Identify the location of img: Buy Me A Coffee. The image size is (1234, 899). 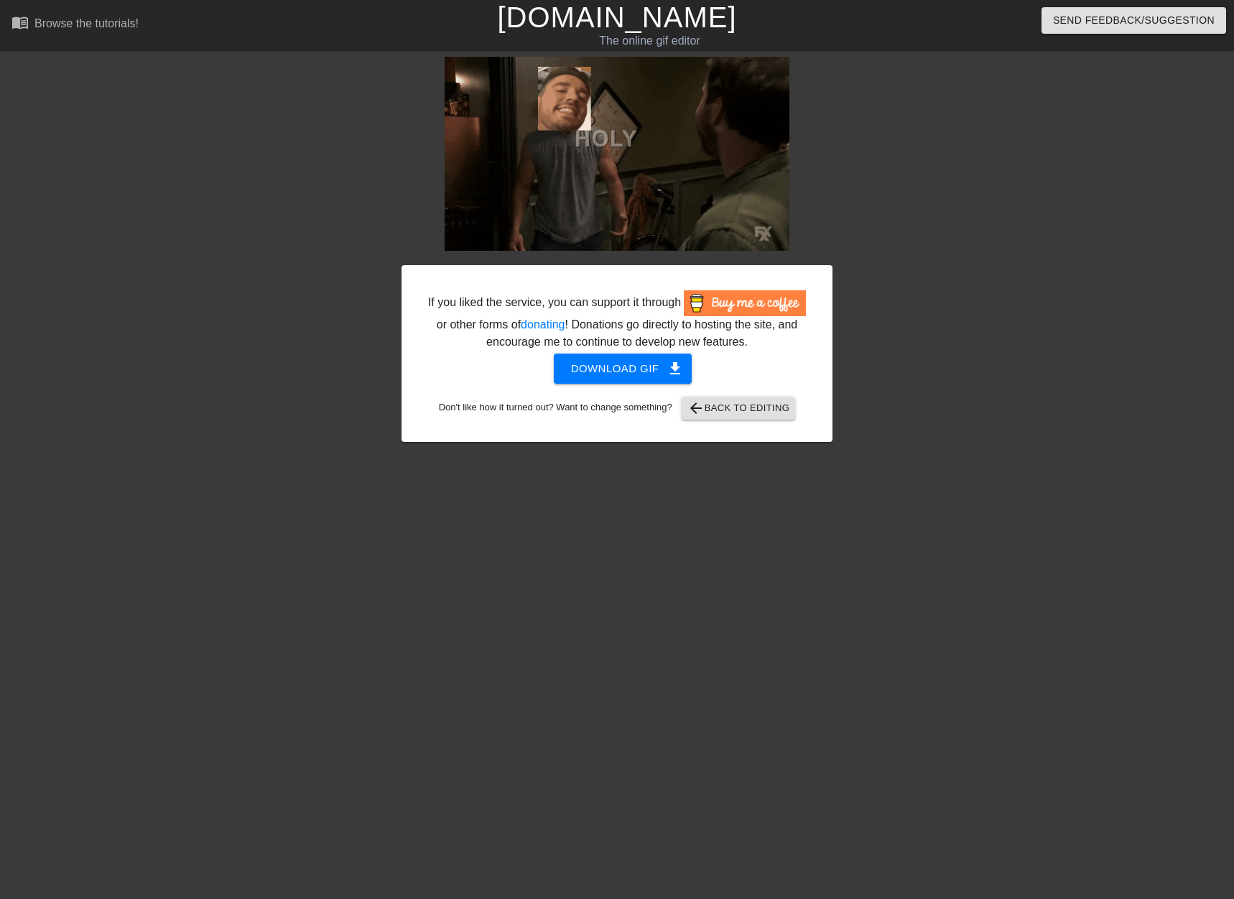
(745, 303).